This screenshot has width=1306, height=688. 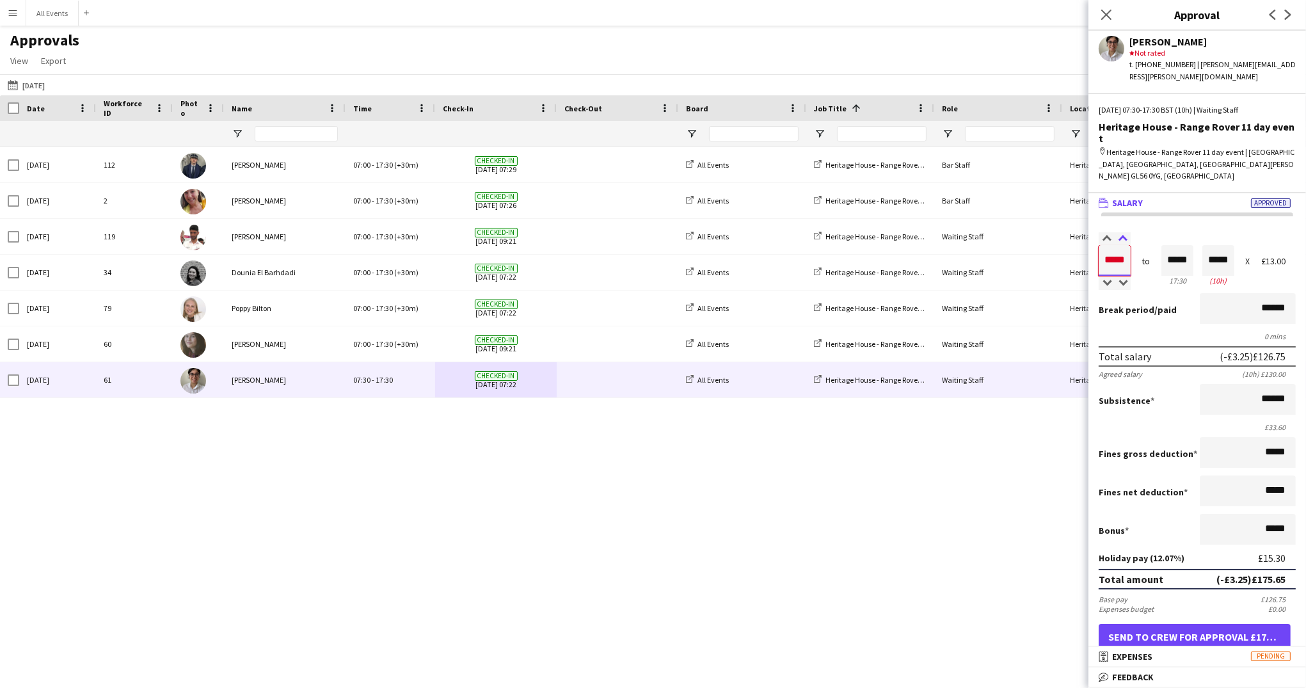 I want to click on div: Bar Staff, so click(x=999, y=200).